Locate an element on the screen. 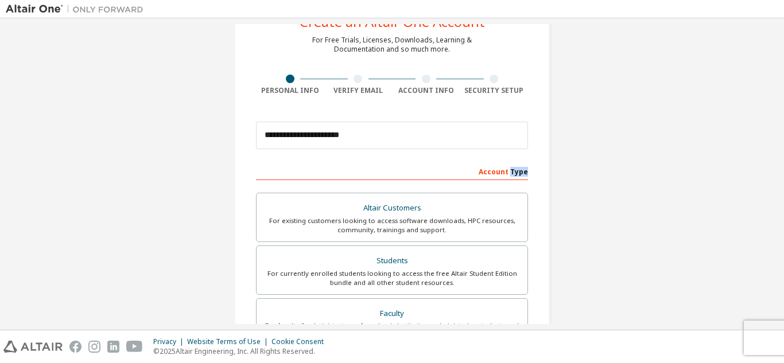 This screenshot has width=784, height=363. div: Website Terms of Use is located at coordinates (229, 342).